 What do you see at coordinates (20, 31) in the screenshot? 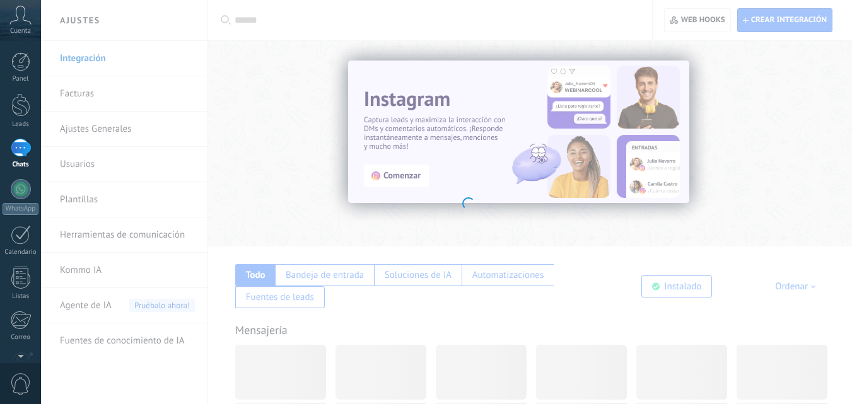
I see `span: Cuenta` at bounding box center [20, 31].